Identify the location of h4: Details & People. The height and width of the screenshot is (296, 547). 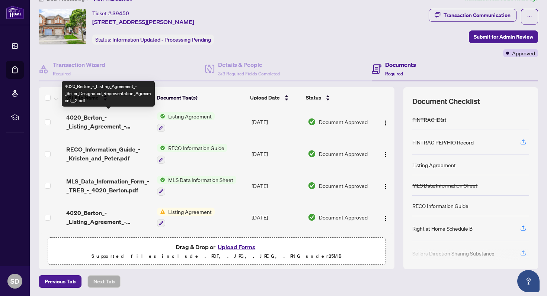
(249, 65).